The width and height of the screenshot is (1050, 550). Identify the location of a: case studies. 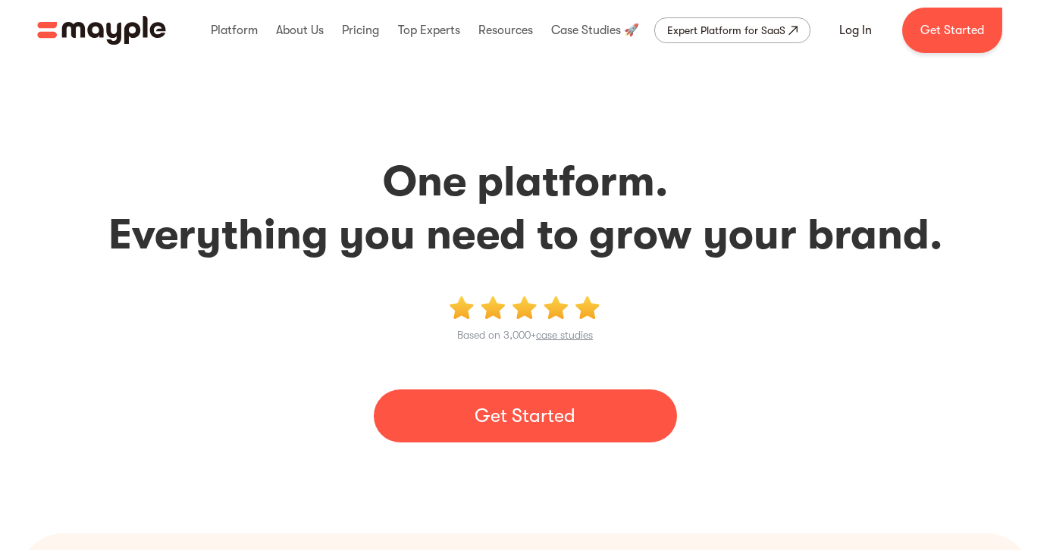
(564, 335).